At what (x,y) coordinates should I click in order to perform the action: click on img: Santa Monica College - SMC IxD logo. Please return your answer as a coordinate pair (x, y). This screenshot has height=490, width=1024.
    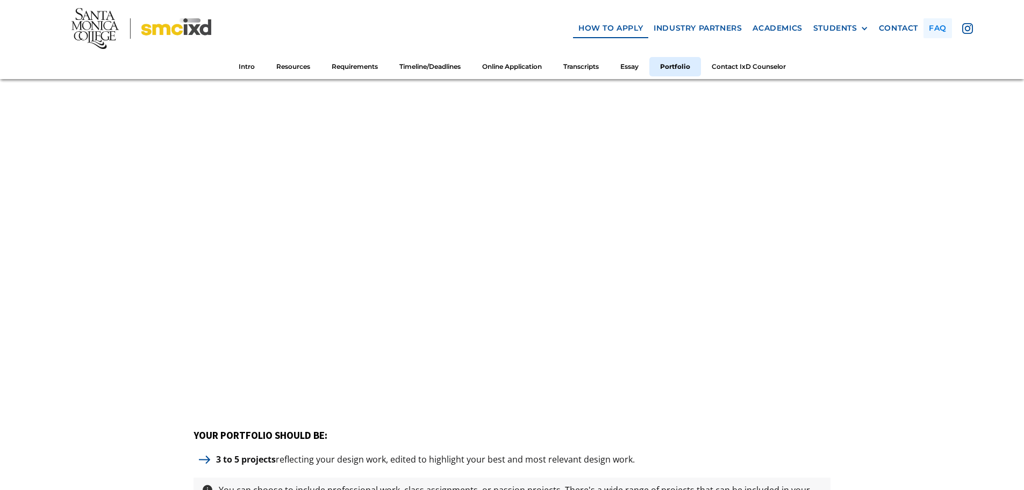
    Looking at the image, I should click on (141, 28).